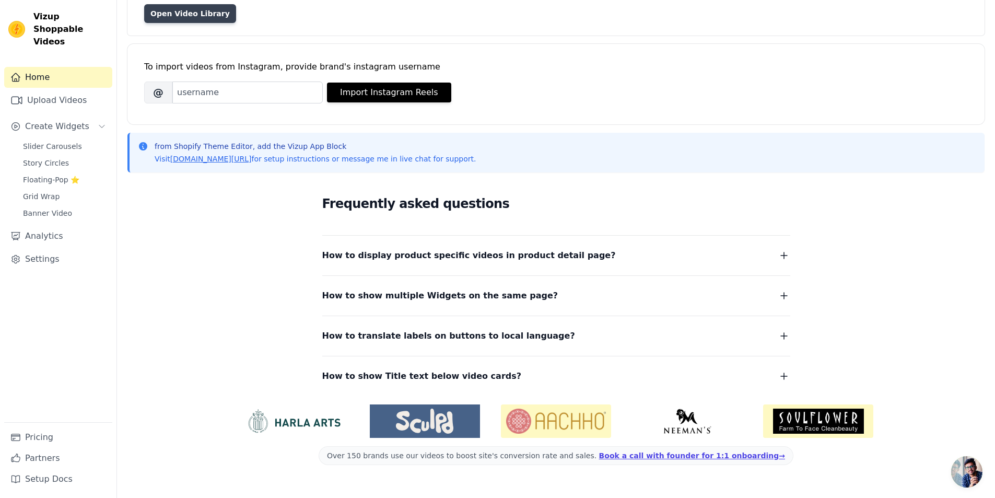  Describe the element at coordinates (64, 213) in the screenshot. I see `a: Banner Video` at that location.